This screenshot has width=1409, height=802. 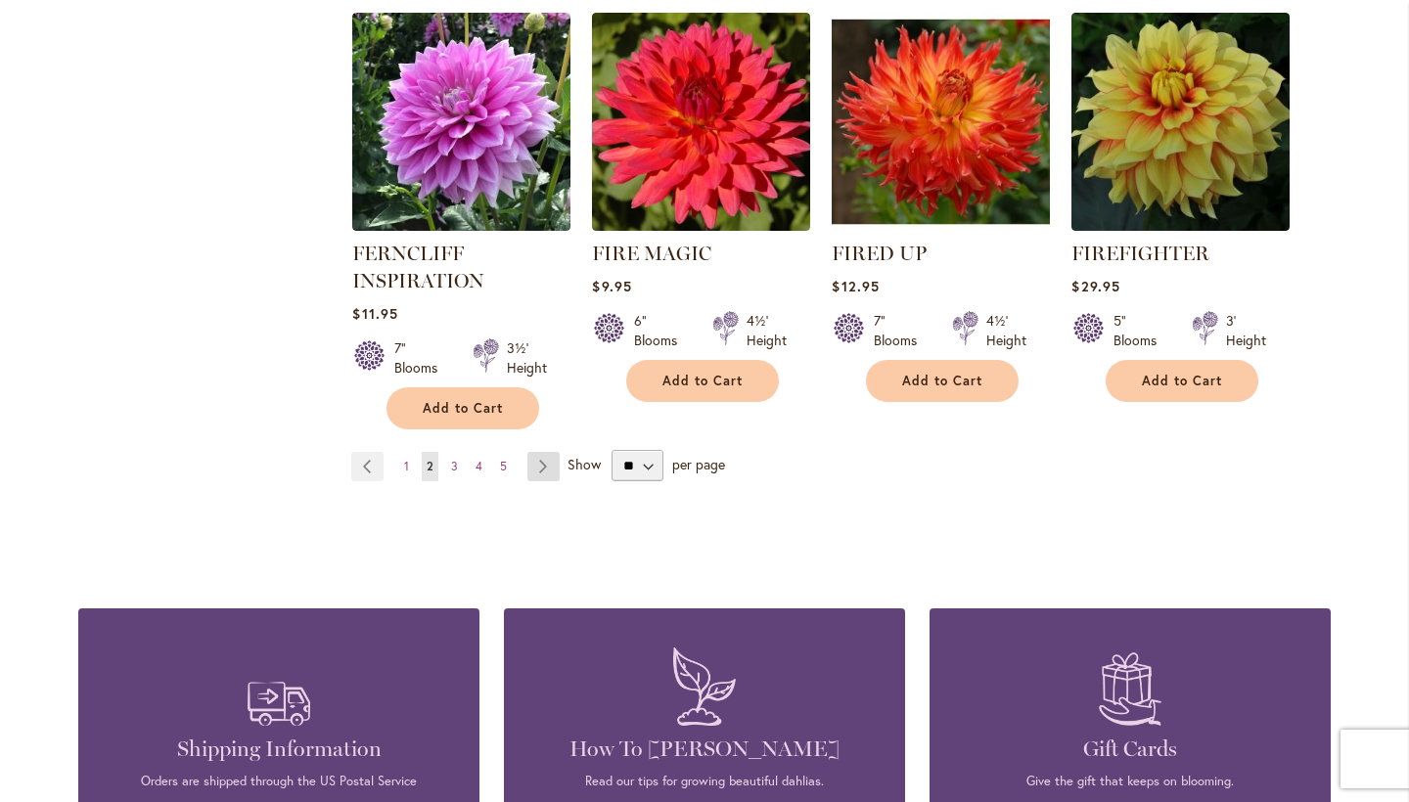 What do you see at coordinates (700, 121) in the screenshot?
I see `img: FIRE MAGIC` at bounding box center [700, 121].